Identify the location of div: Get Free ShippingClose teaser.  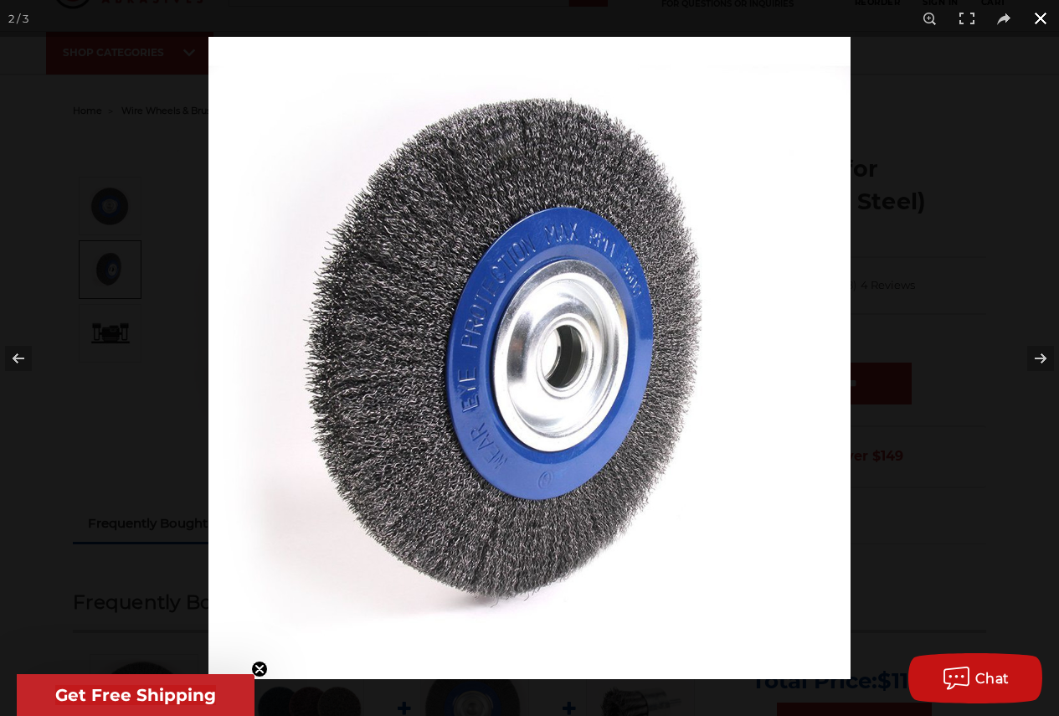
(136, 695).